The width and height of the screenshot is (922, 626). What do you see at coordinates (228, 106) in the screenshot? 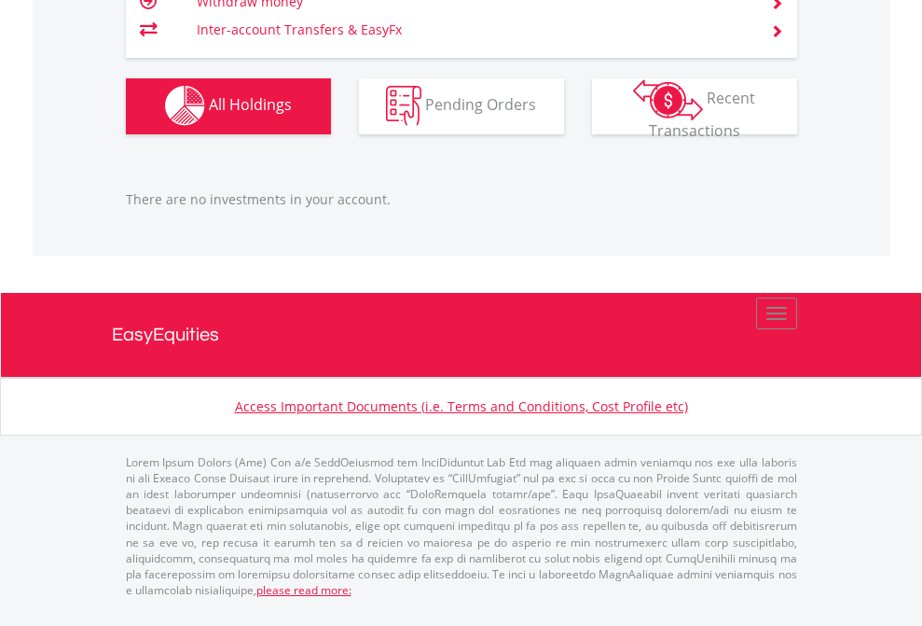
I see `button: All Holdings` at bounding box center [228, 106].